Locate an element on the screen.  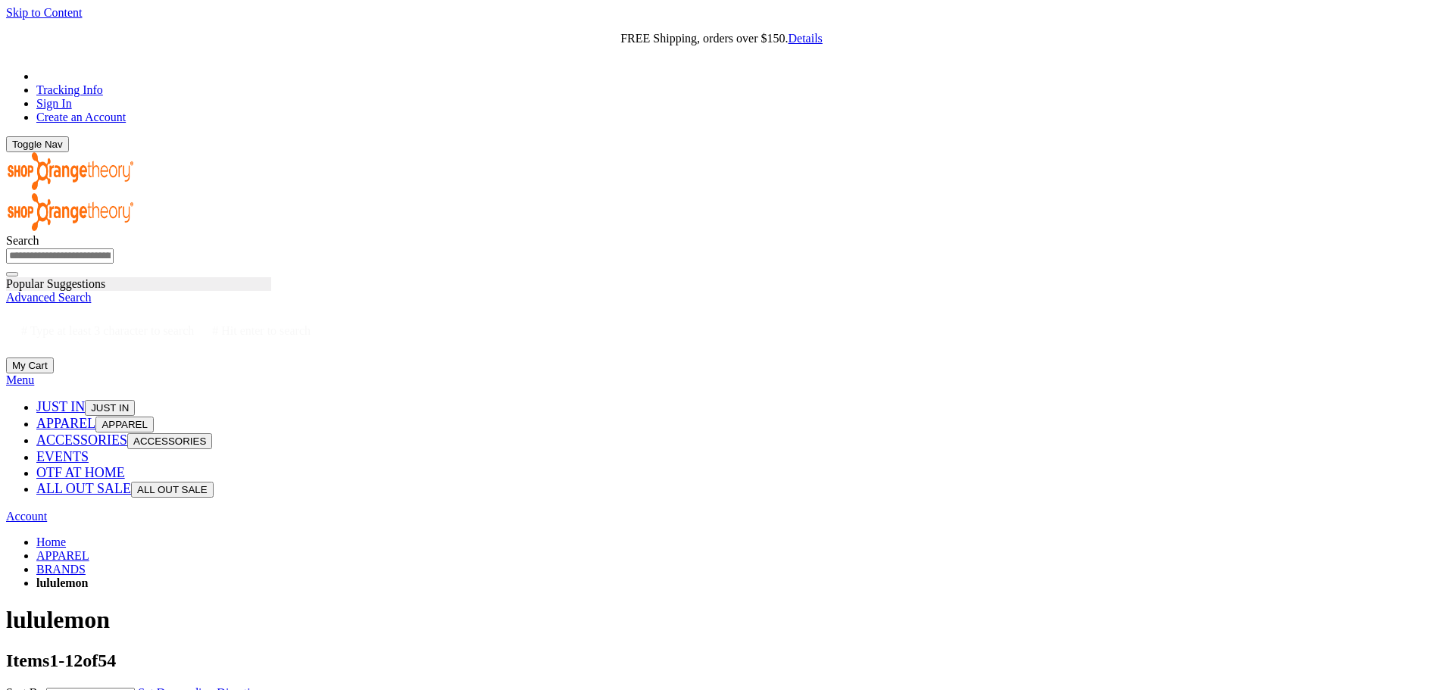
a: JUST IN is located at coordinates (61, 407).